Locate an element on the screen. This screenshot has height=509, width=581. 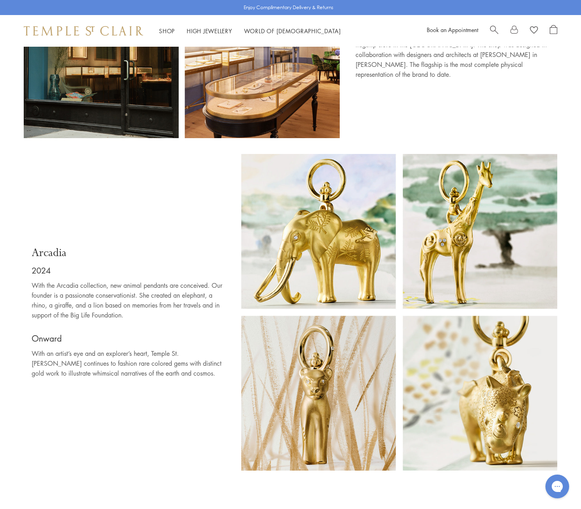
a: View Wishlist is located at coordinates (534, 31).